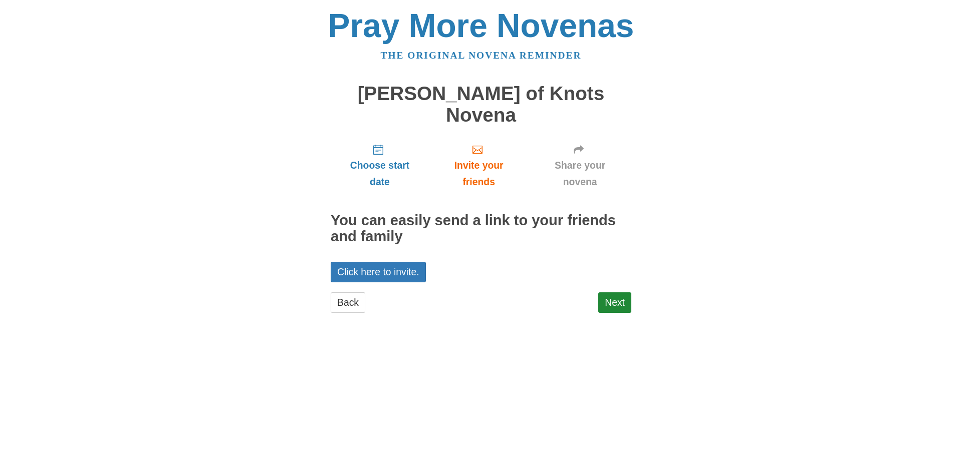 The height and width of the screenshot is (473, 962). I want to click on a: Click here to invite., so click(378, 272).